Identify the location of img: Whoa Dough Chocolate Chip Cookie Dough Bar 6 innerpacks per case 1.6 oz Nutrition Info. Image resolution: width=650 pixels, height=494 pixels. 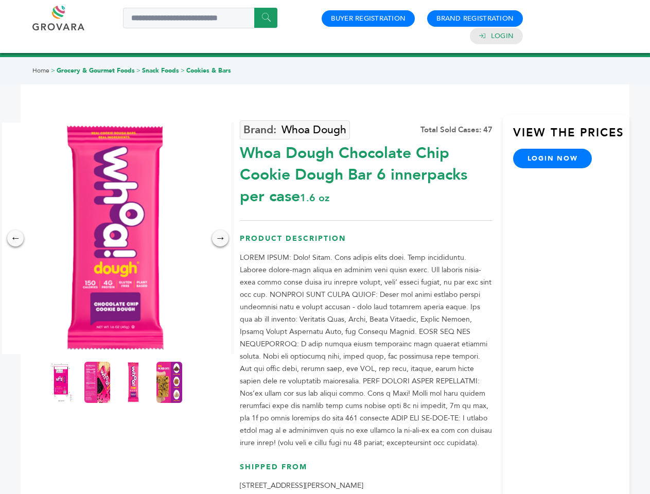
(97, 383).